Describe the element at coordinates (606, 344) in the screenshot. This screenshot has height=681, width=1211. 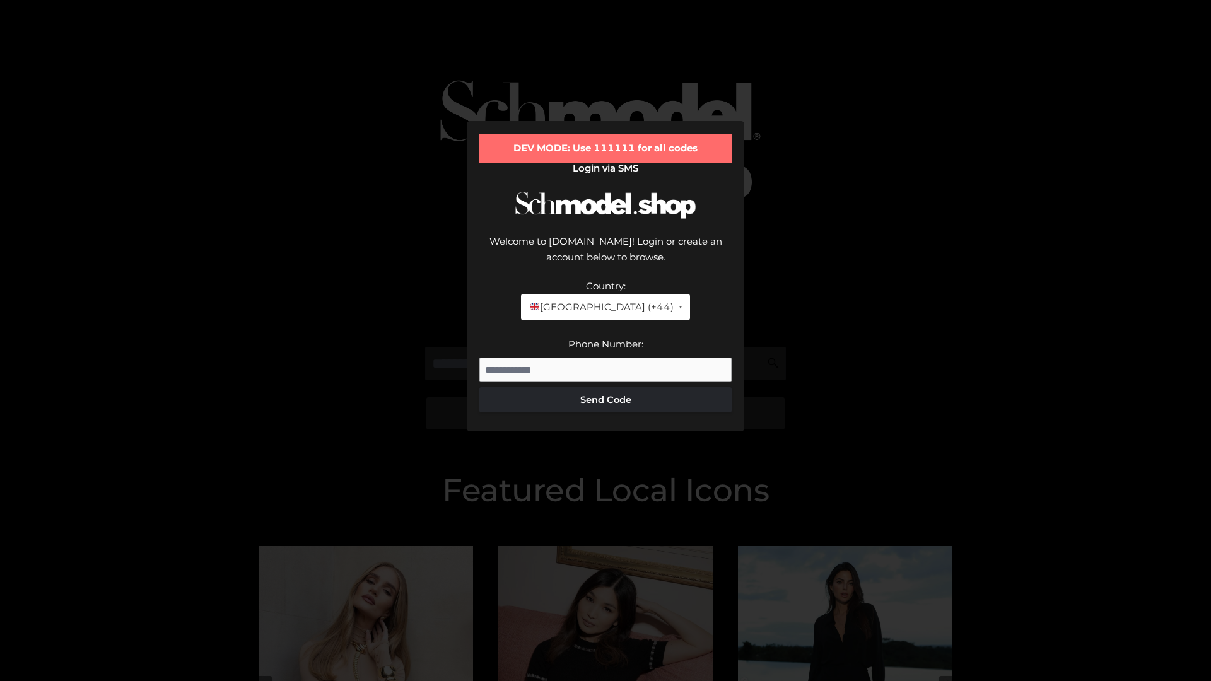
I see `label: Phone Number:` at that location.